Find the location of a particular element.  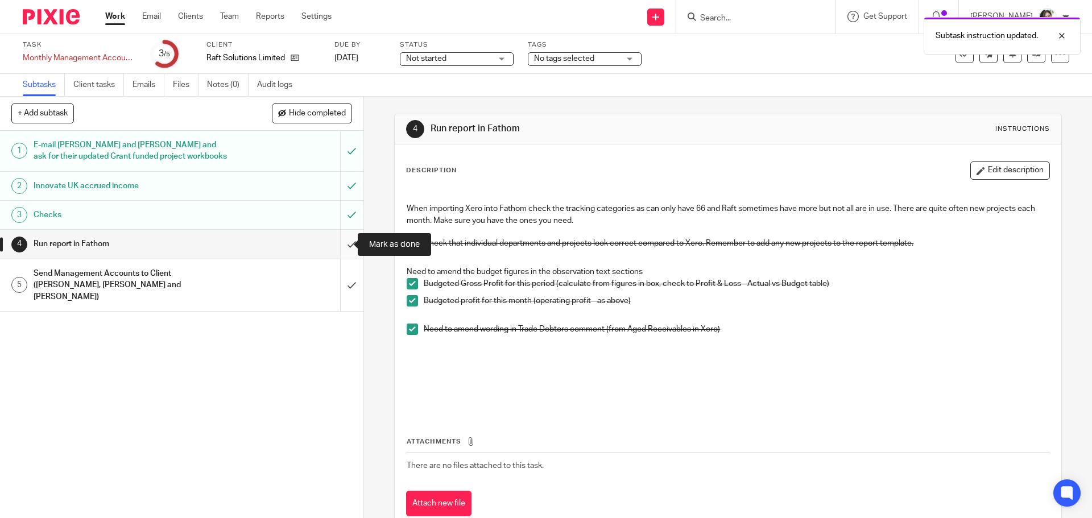

span: No tags selected is located at coordinates (564, 59).